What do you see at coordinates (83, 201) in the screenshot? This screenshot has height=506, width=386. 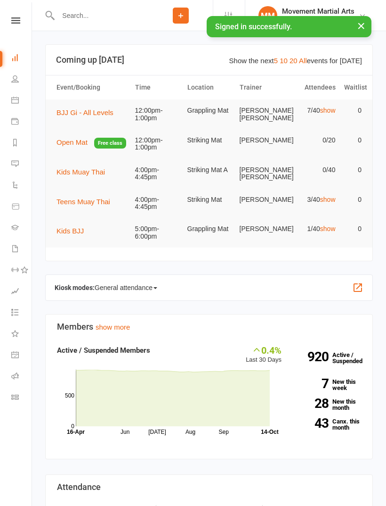 I see `span: Teens Muay Thai` at bounding box center [83, 201].